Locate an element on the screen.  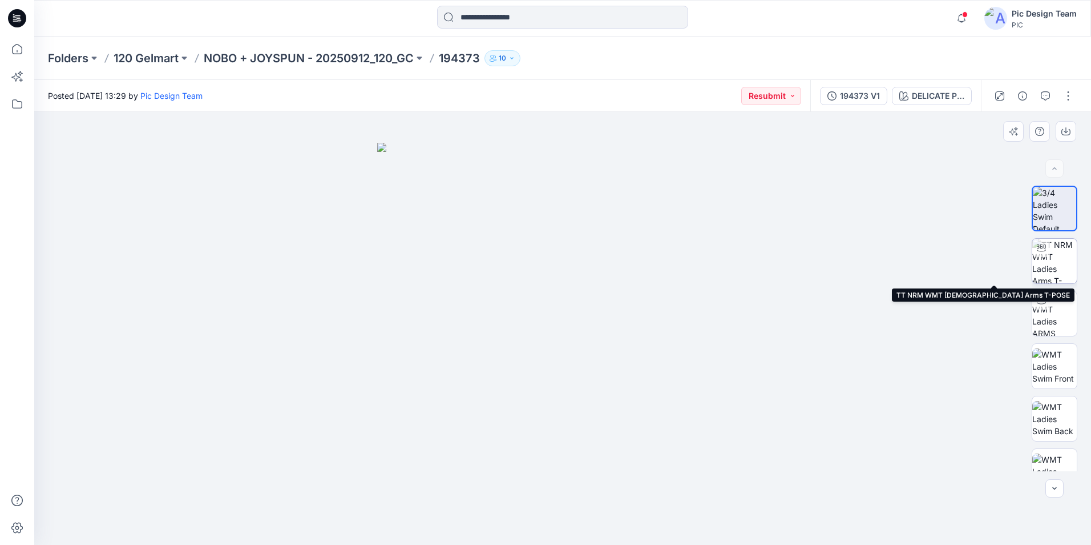
a: 120 Gelmart is located at coordinates (146, 58).